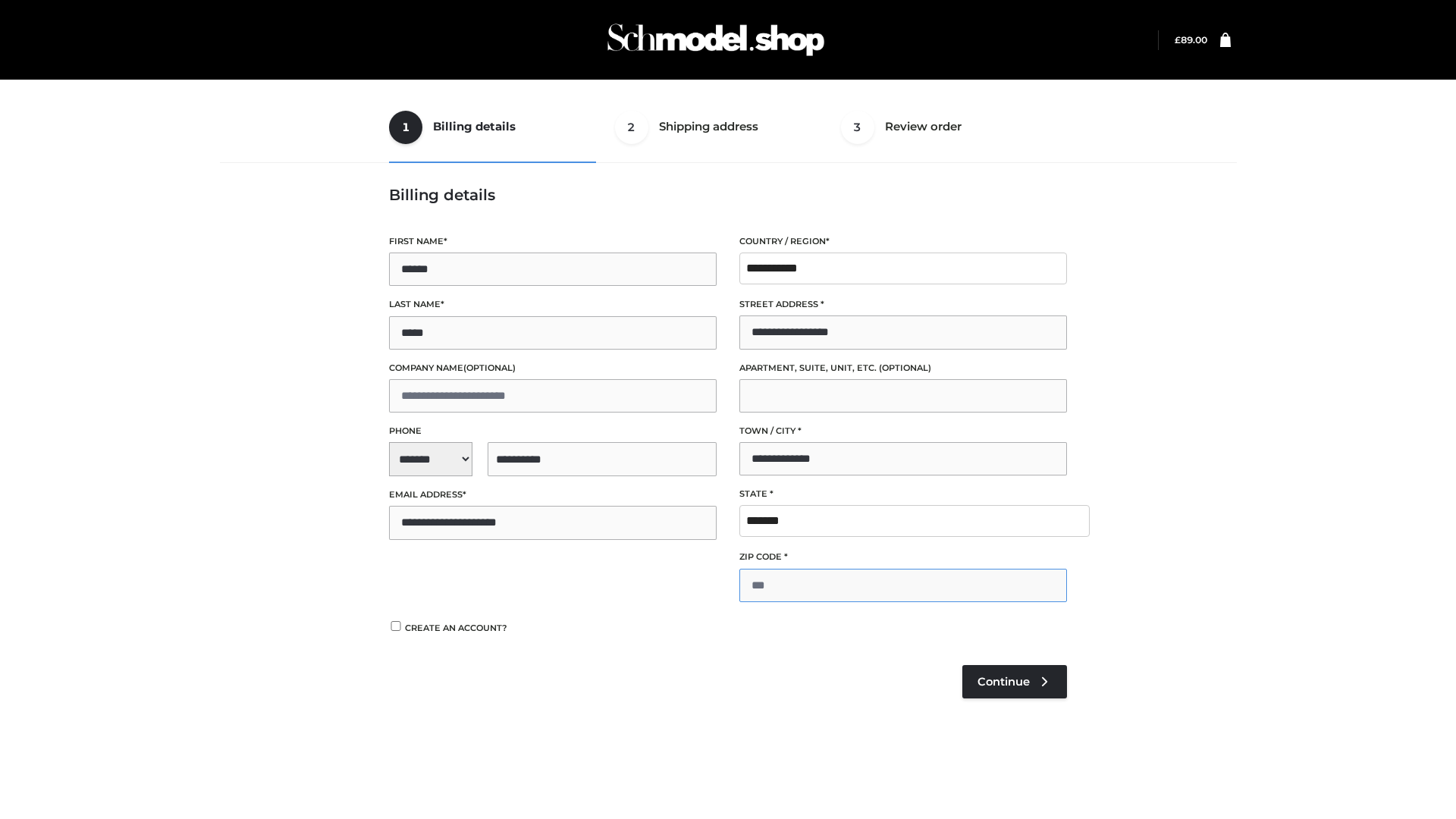  I want to click on h3: Billing details, so click(728, 194).